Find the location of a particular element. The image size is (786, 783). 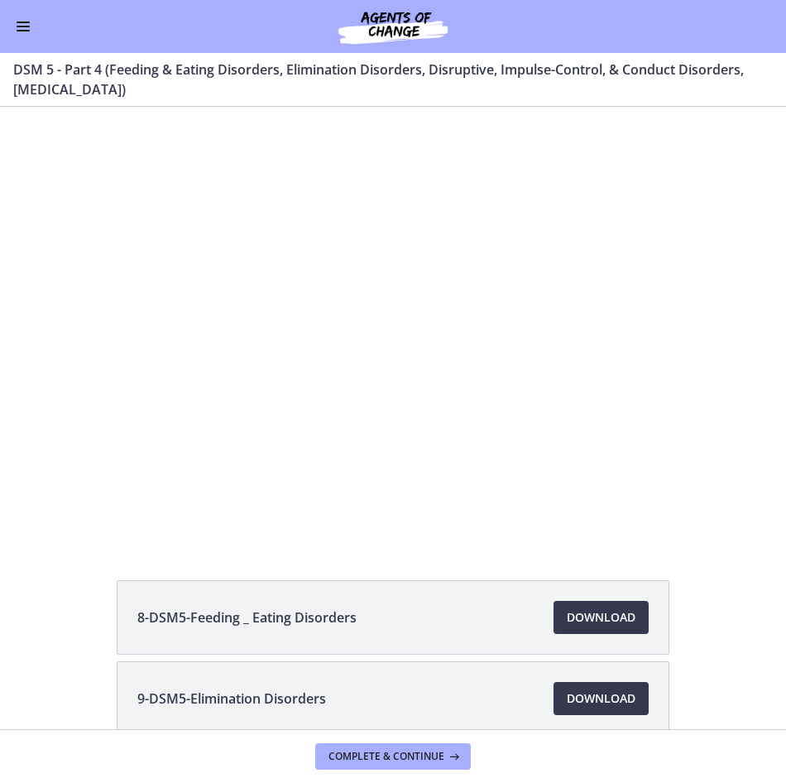

span: 8-DSM5-Feeding _ Eating Disorders is located at coordinates (247, 617).